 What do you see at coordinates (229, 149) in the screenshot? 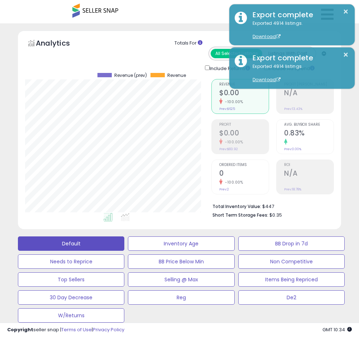
I see `small: Prev: $83.92` at bounding box center [229, 149].